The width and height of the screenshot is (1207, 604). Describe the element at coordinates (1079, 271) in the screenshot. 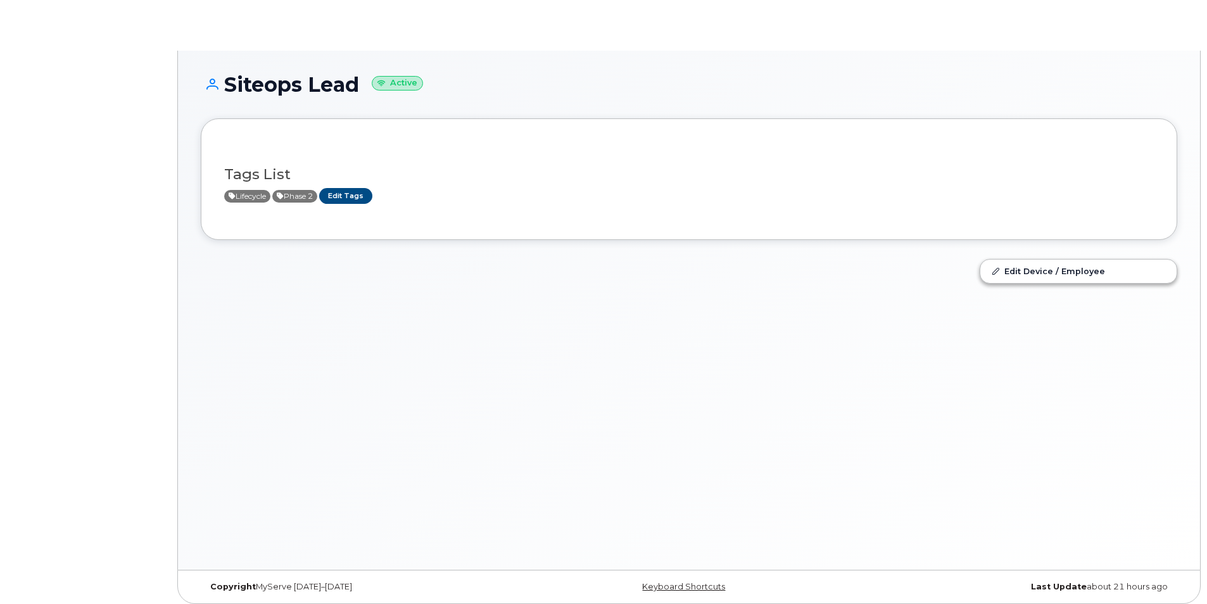

I see `a: Edit Device / Employee` at that location.